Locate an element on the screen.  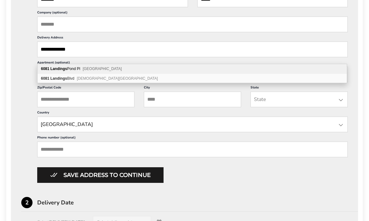
input: ZIP is located at coordinates (86, 99).